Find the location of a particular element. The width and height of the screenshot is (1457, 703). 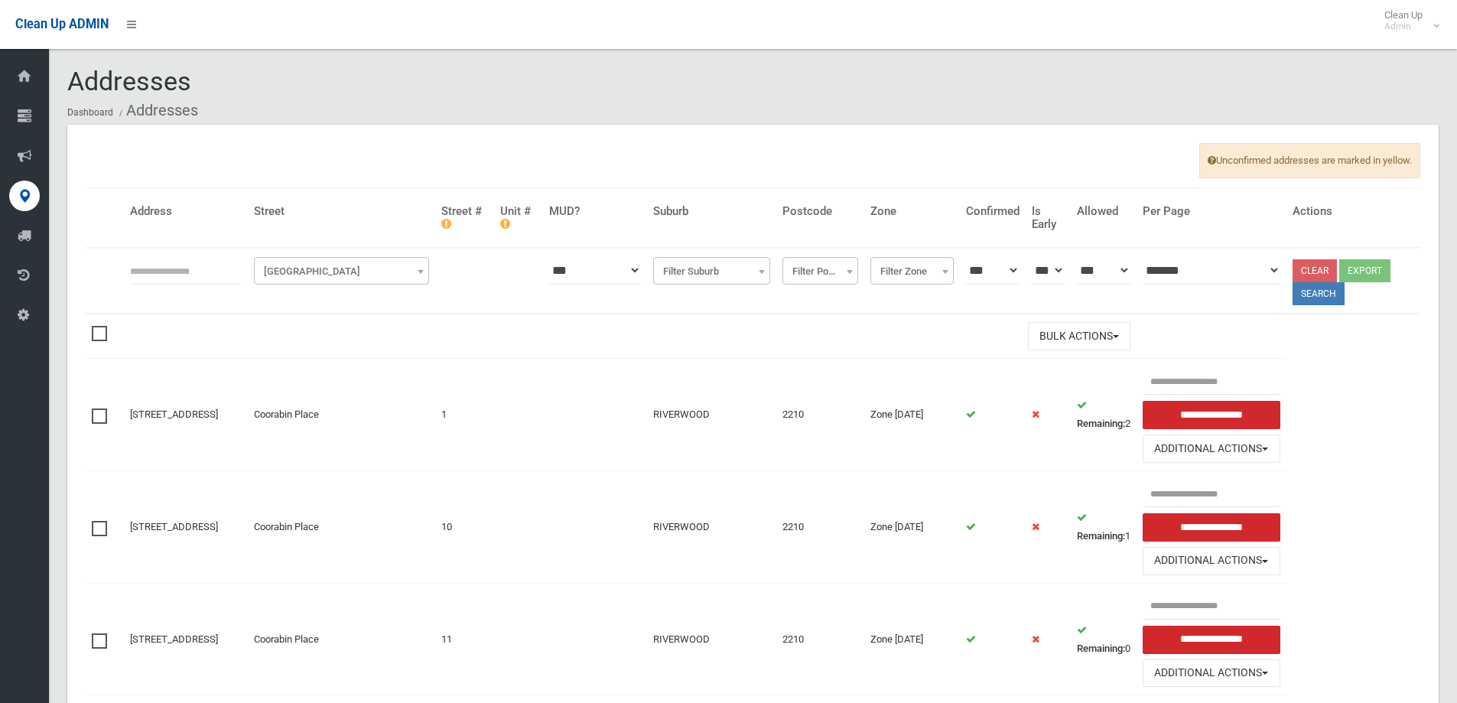

span: Clean Up is located at coordinates (1408, 21).